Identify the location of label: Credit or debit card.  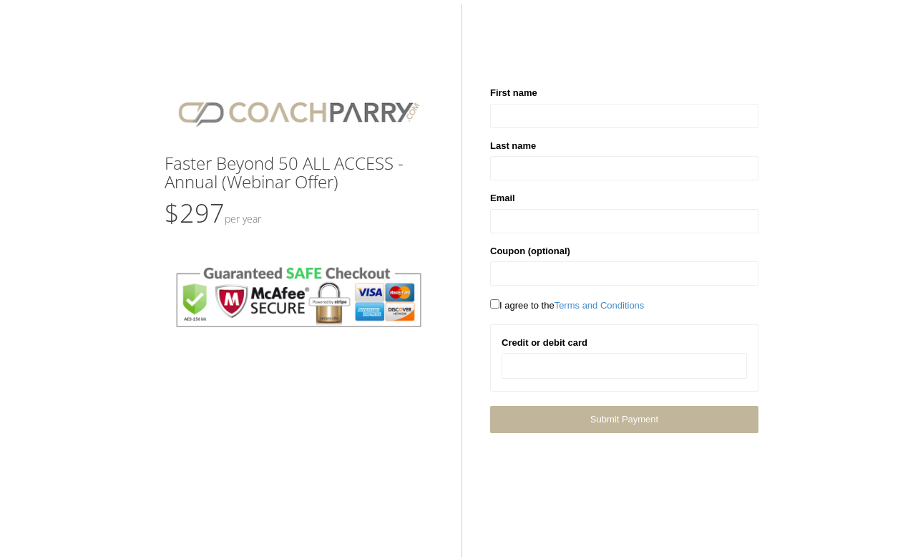
(545, 343).